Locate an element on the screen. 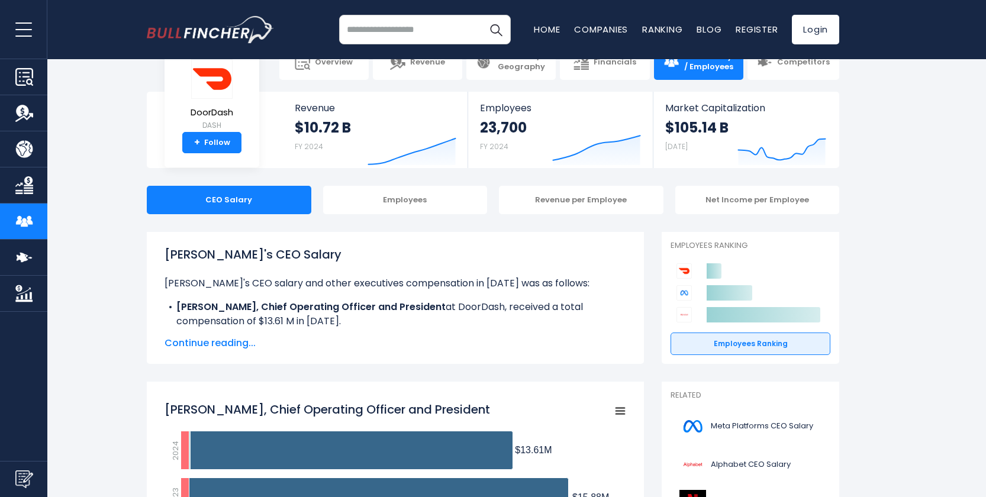 This screenshot has width=986, height=497. a: Employees 23,700 FY 2024 is located at coordinates (560, 130).